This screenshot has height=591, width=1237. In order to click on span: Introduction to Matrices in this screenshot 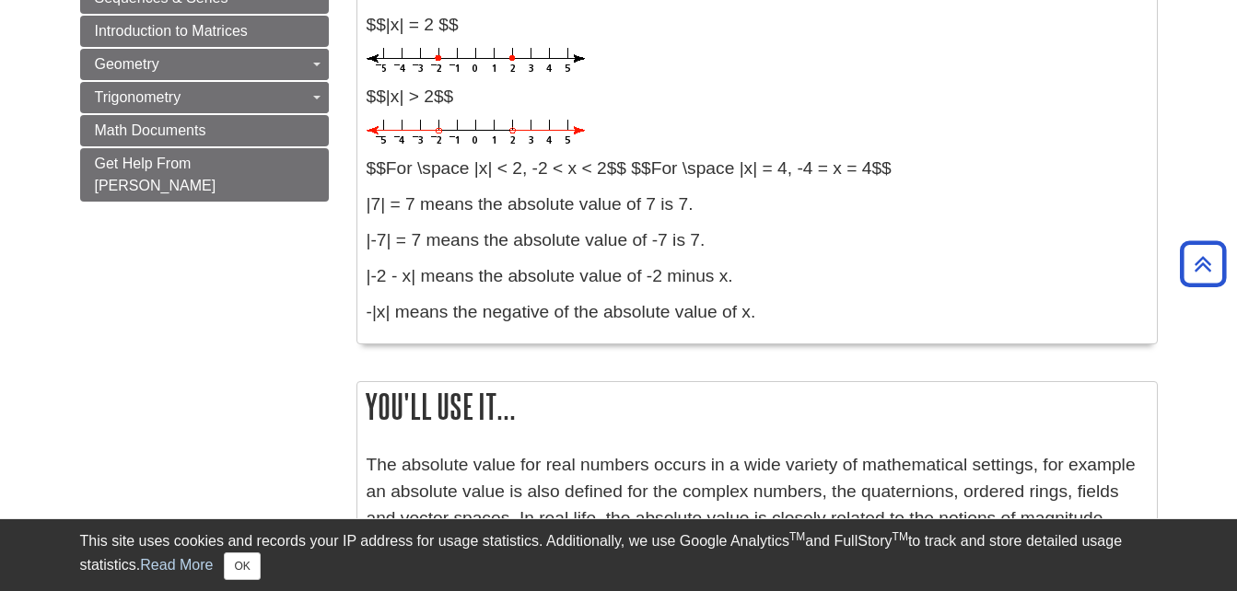, I will do `click(171, 30)`.